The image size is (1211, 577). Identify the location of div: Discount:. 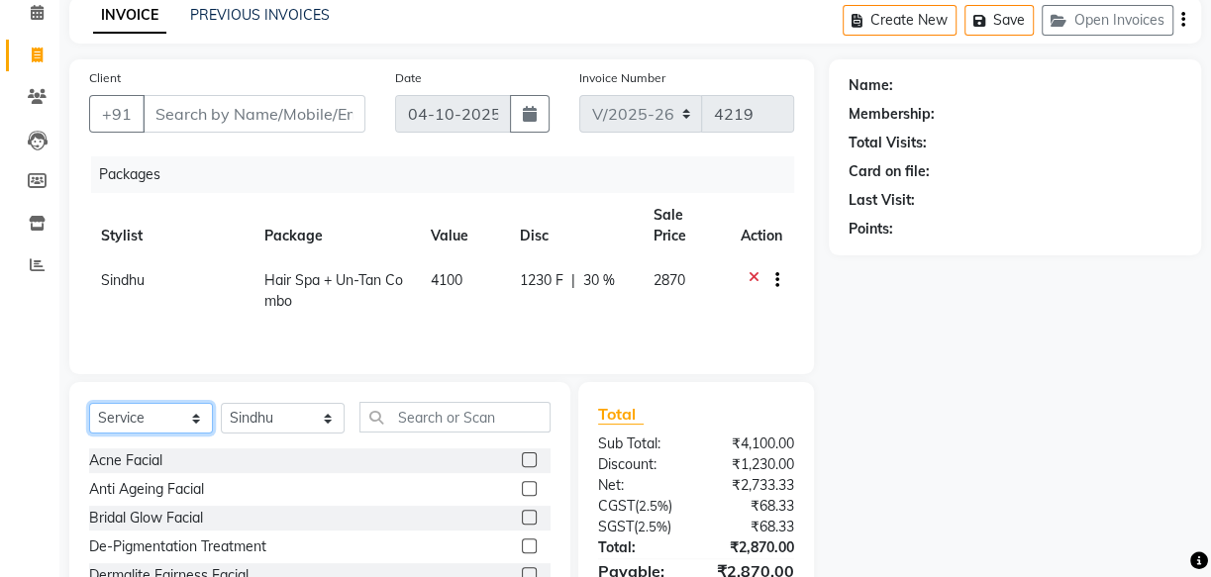
(640, 465).